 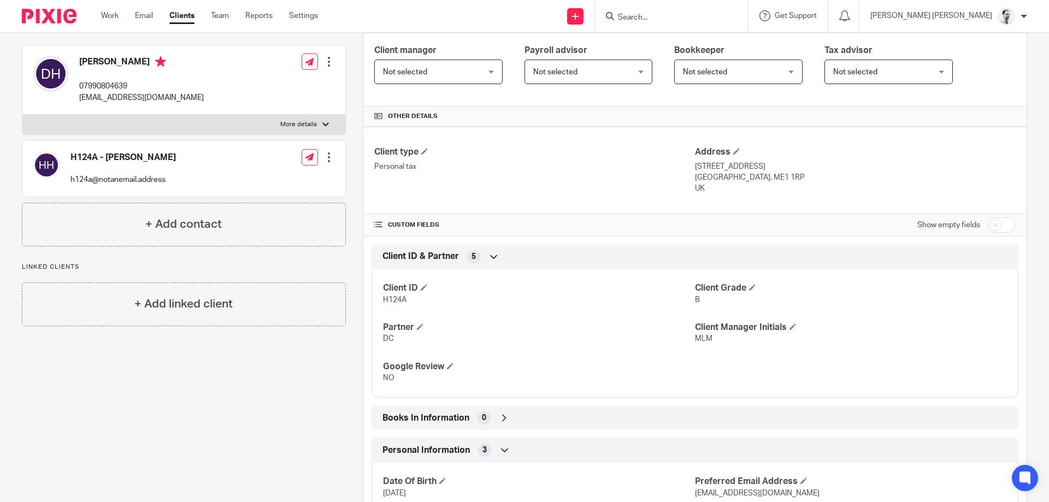 I want to click on span: Other details, so click(x=412, y=116).